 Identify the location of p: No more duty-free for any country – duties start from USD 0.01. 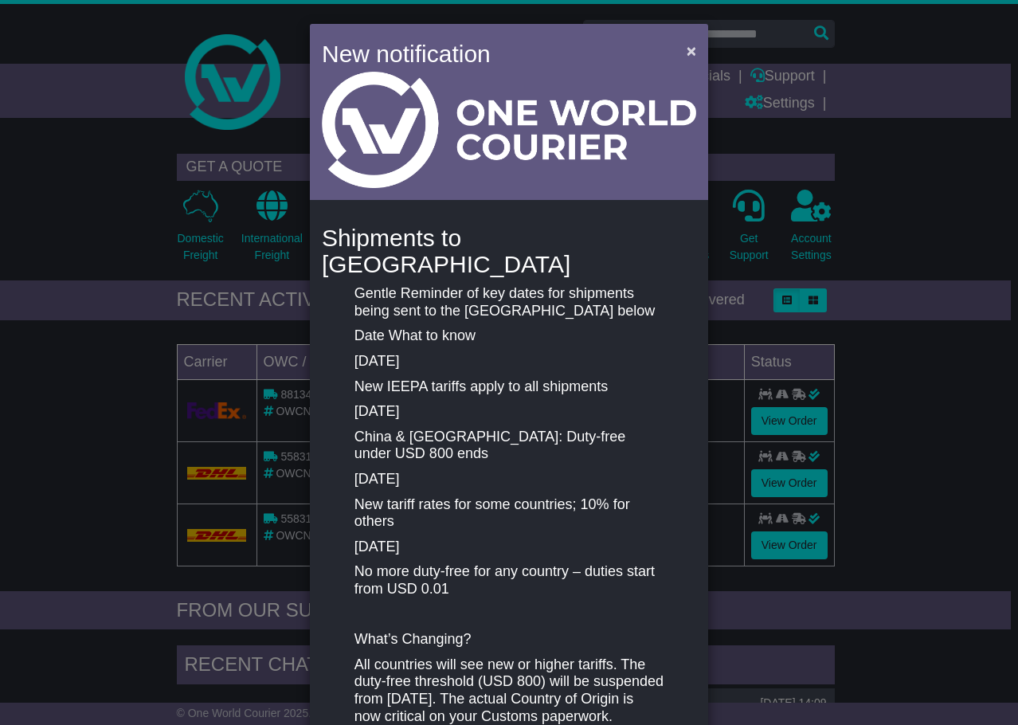
(509, 580).